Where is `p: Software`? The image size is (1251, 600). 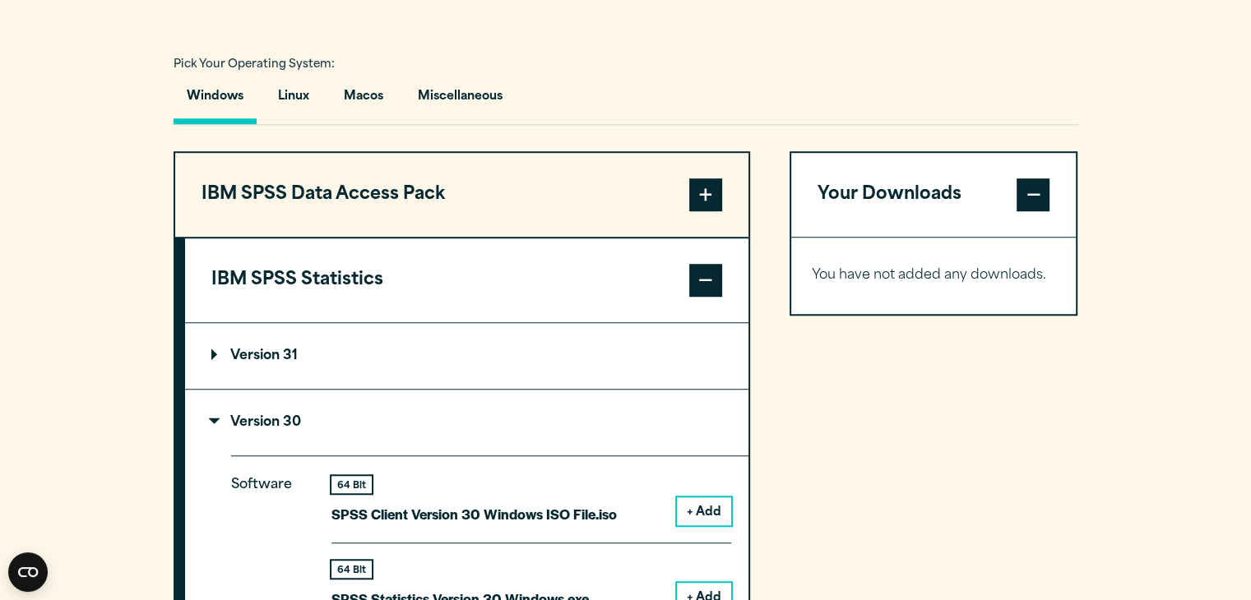
p: Software is located at coordinates (268, 535).